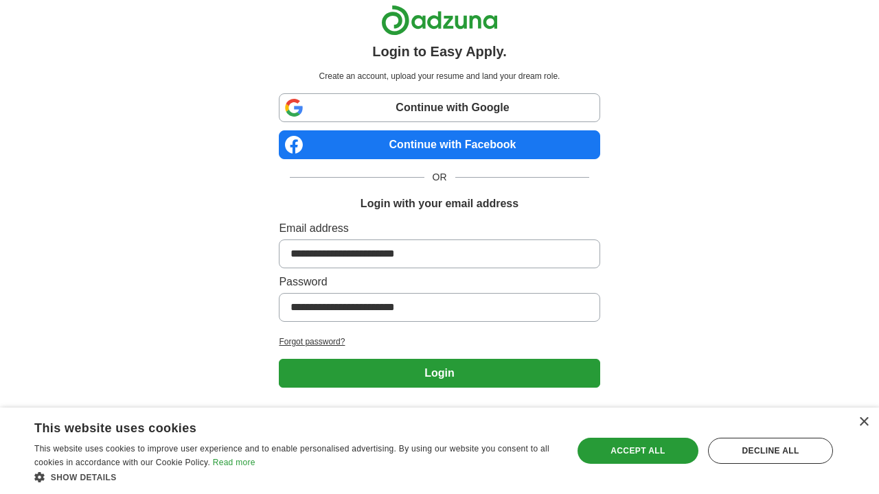 This screenshot has height=494, width=879. What do you see at coordinates (234, 463) in the screenshot?
I see `a: Read more, opens a new window` at bounding box center [234, 463].